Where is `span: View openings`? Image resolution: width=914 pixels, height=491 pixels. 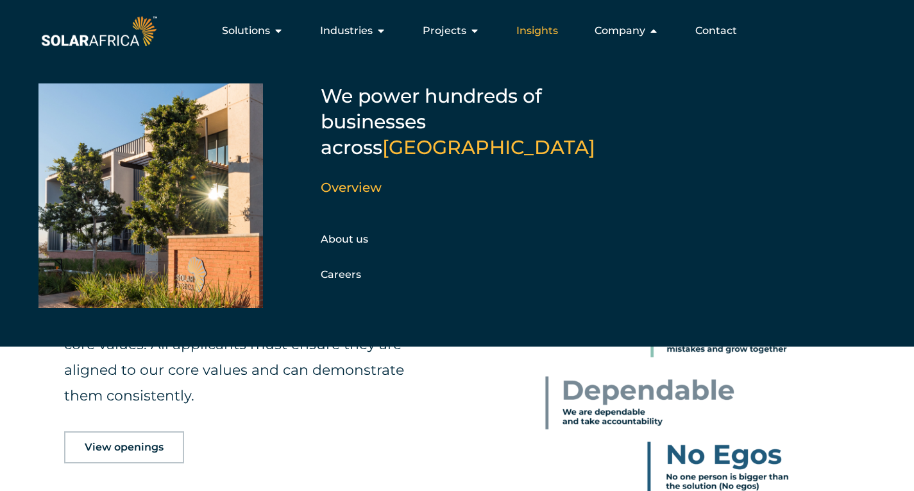
span: View openings is located at coordinates (124, 447).